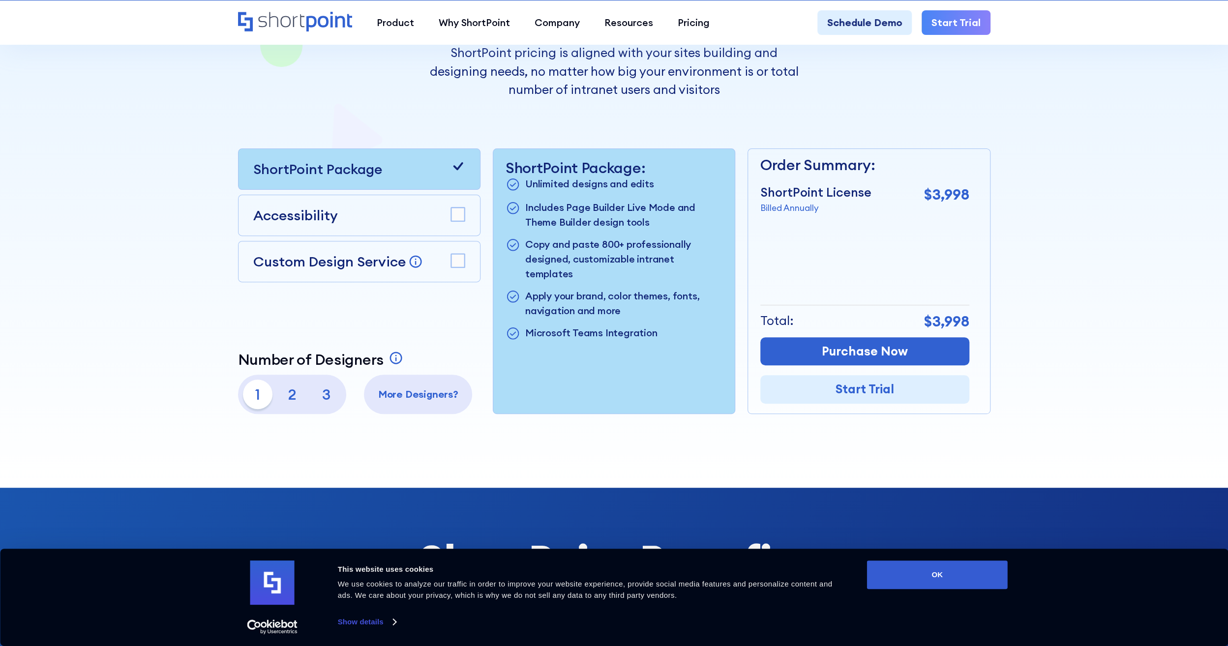 This screenshot has height=646, width=1228. What do you see at coordinates (864, 23) in the screenshot?
I see `a: Schedule Demo` at bounding box center [864, 23].